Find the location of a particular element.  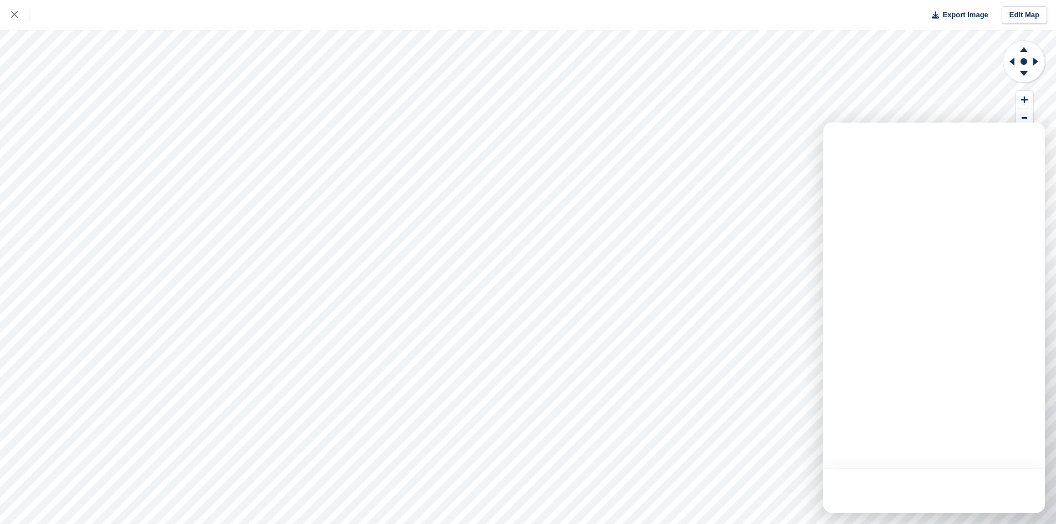

a: Edit Map is located at coordinates (1024, 15).